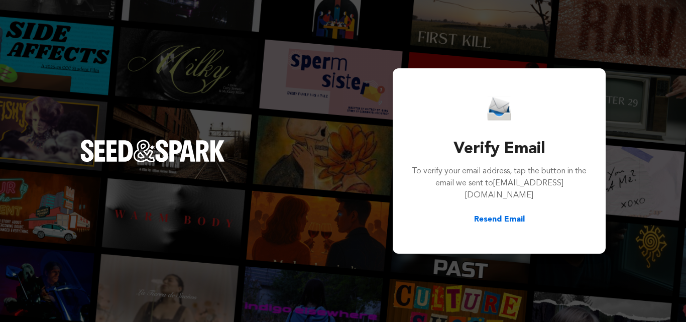  What do you see at coordinates (499, 109) in the screenshot?
I see `img: Seed&Spark Email Icon` at bounding box center [499, 109].